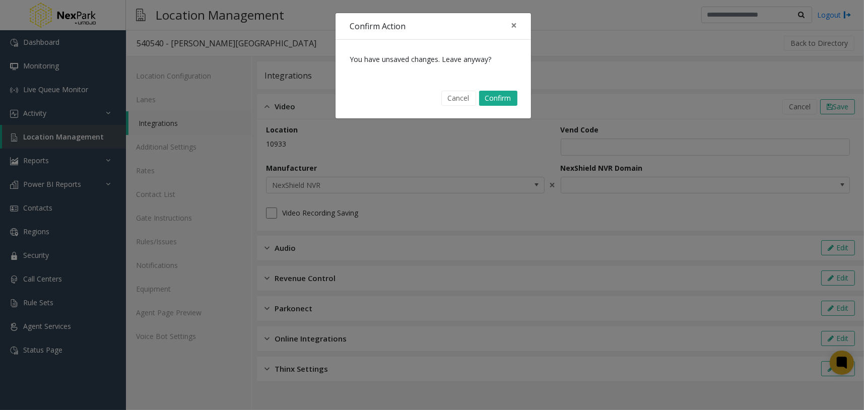 The height and width of the screenshot is (410, 864). Describe the element at coordinates (377, 26) in the screenshot. I see `h4: Confirm Action` at that location.